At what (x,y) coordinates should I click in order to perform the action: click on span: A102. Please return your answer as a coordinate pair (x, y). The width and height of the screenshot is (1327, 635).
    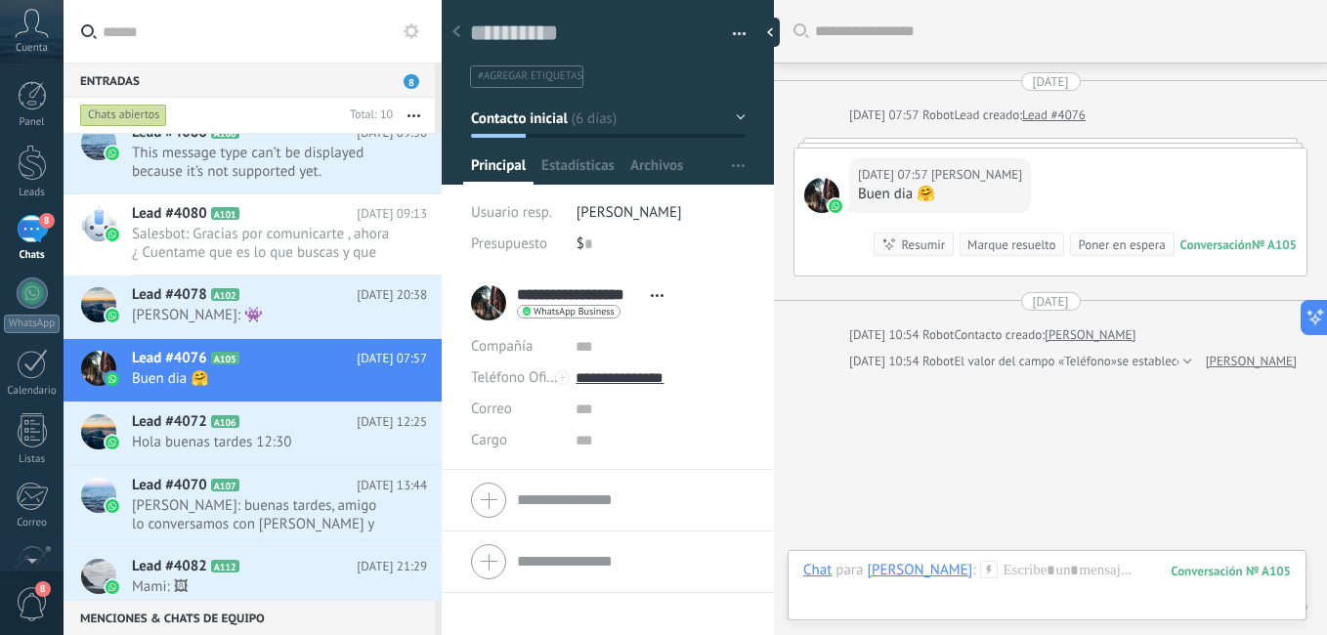
    Looking at the image, I should click on (225, 294).